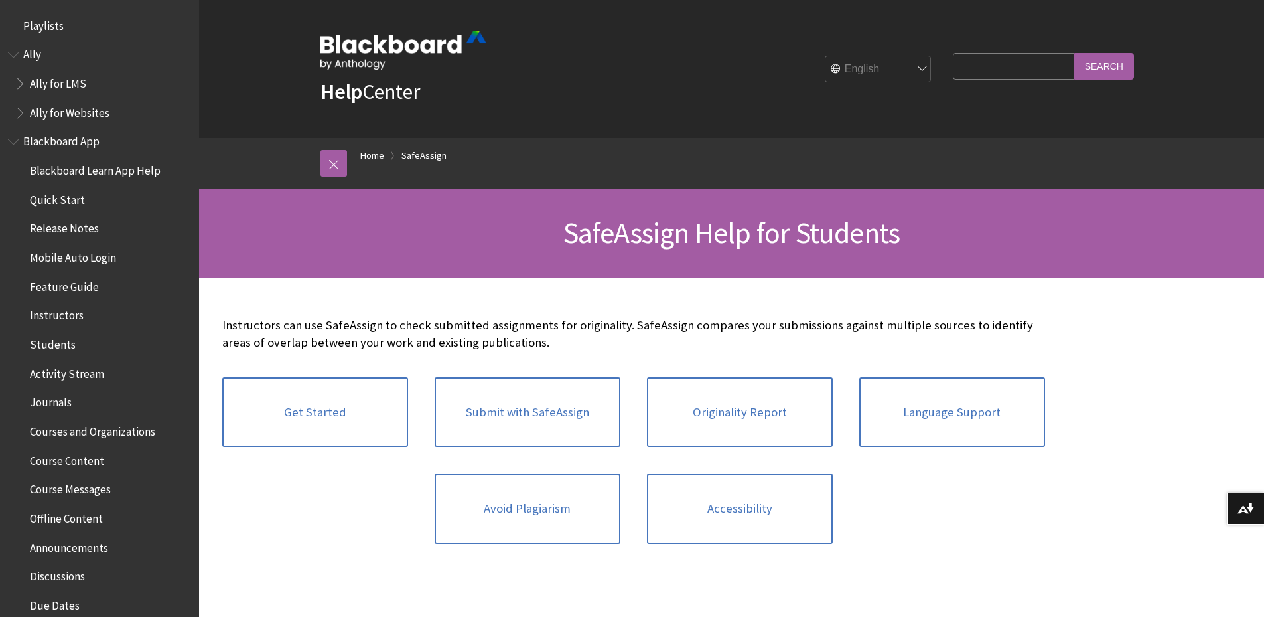 This screenshot has width=1264, height=617. Describe the element at coordinates (57, 197) in the screenshot. I see `span: Quick Start` at that location.